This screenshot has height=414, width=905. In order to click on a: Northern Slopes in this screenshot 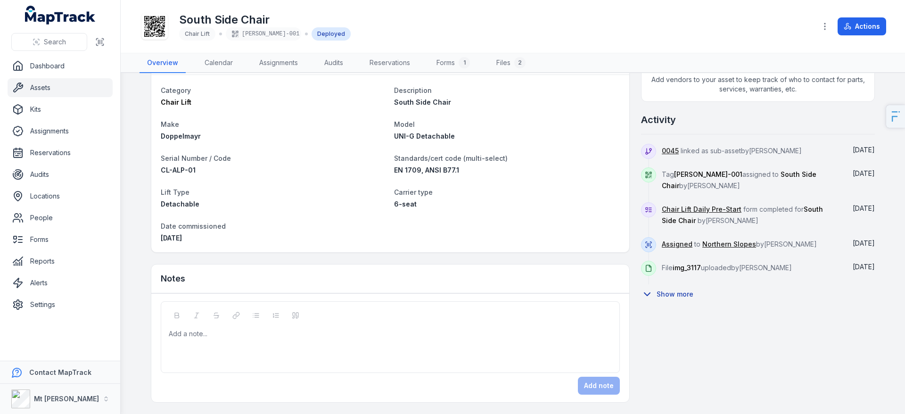, I will do `click(729, 244)`.